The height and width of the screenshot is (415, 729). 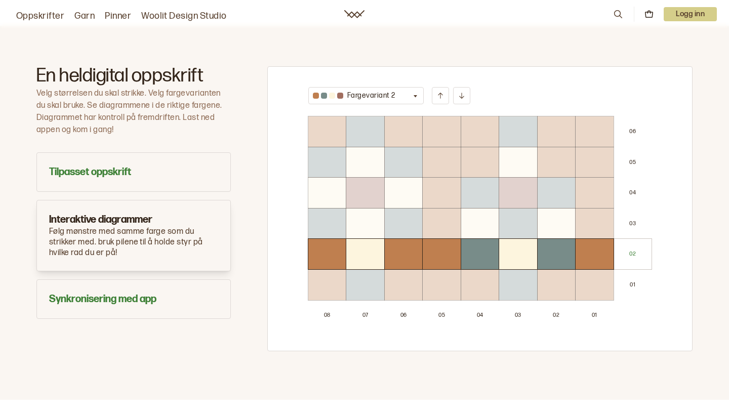 I want to click on p: Følg mønstre med samme farge som du strikker med. bruk pilene til å holde styr på hvilke rad du e..., so click(x=134, y=242).